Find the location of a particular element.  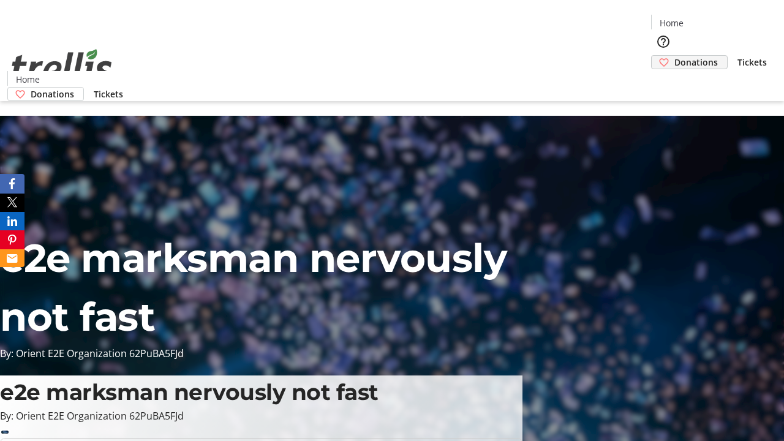

button: Cart is located at coordinates (663, 81).